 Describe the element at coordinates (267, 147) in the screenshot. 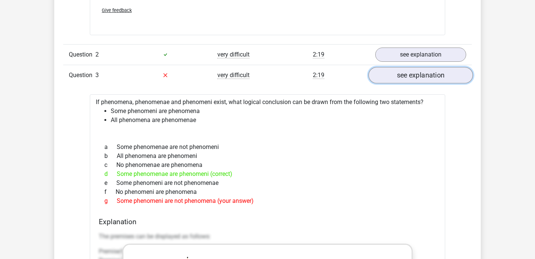

I see `div: Some phenomenae are not phenomeni` at that location.